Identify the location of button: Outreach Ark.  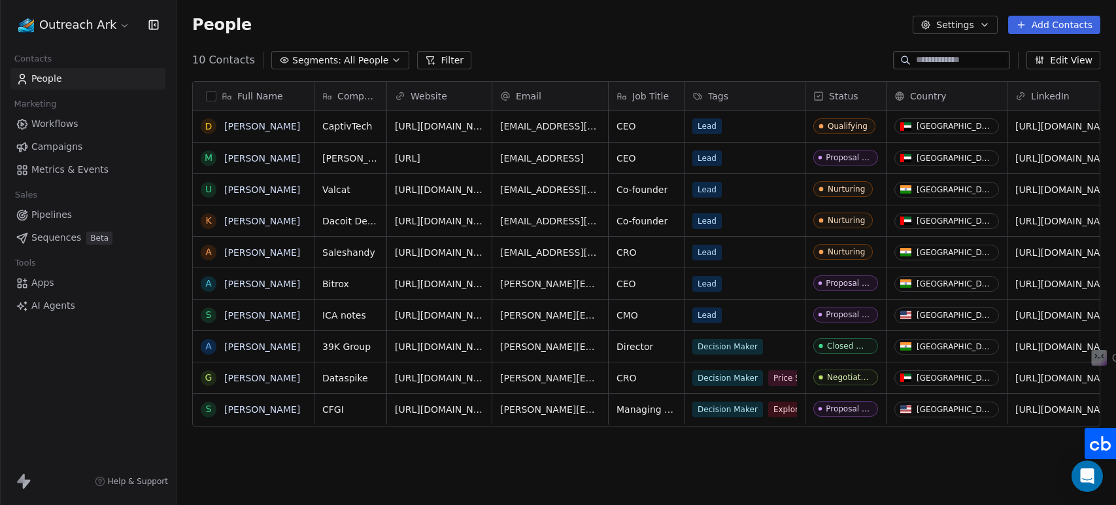
(74, 25).